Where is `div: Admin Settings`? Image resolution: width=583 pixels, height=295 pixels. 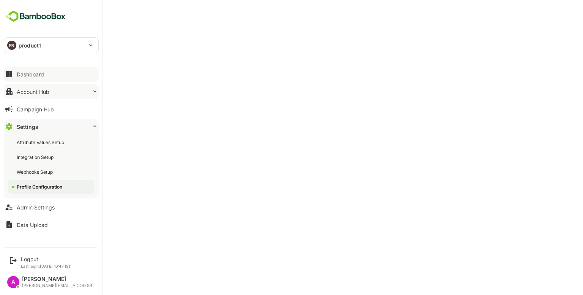
div: Admin Settings is located at coordinates (36, 207).